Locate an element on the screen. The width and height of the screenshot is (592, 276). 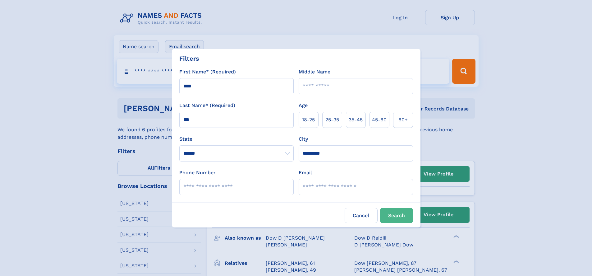
label: Middle Name is located at coordinates (314, 72).